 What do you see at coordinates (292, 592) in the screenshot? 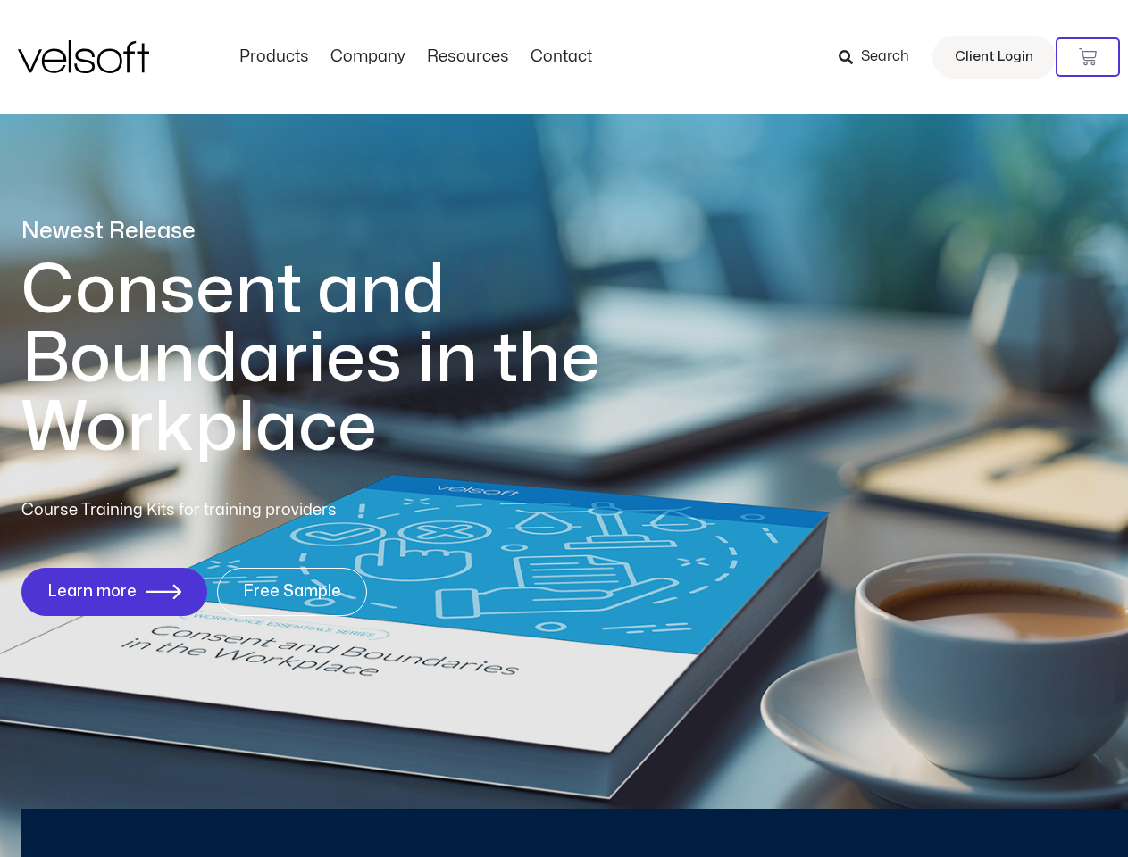
I see `a: Free Sample` at bounding box center [292, 592].